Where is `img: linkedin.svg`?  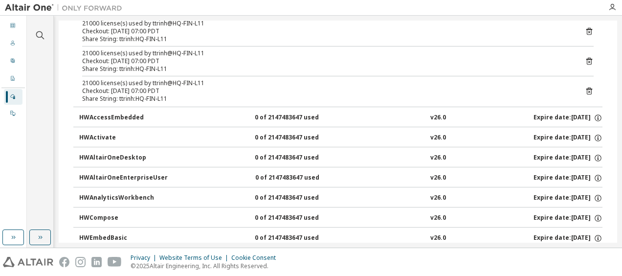 img: linkedin.svg is located at coordinates (96, 262).